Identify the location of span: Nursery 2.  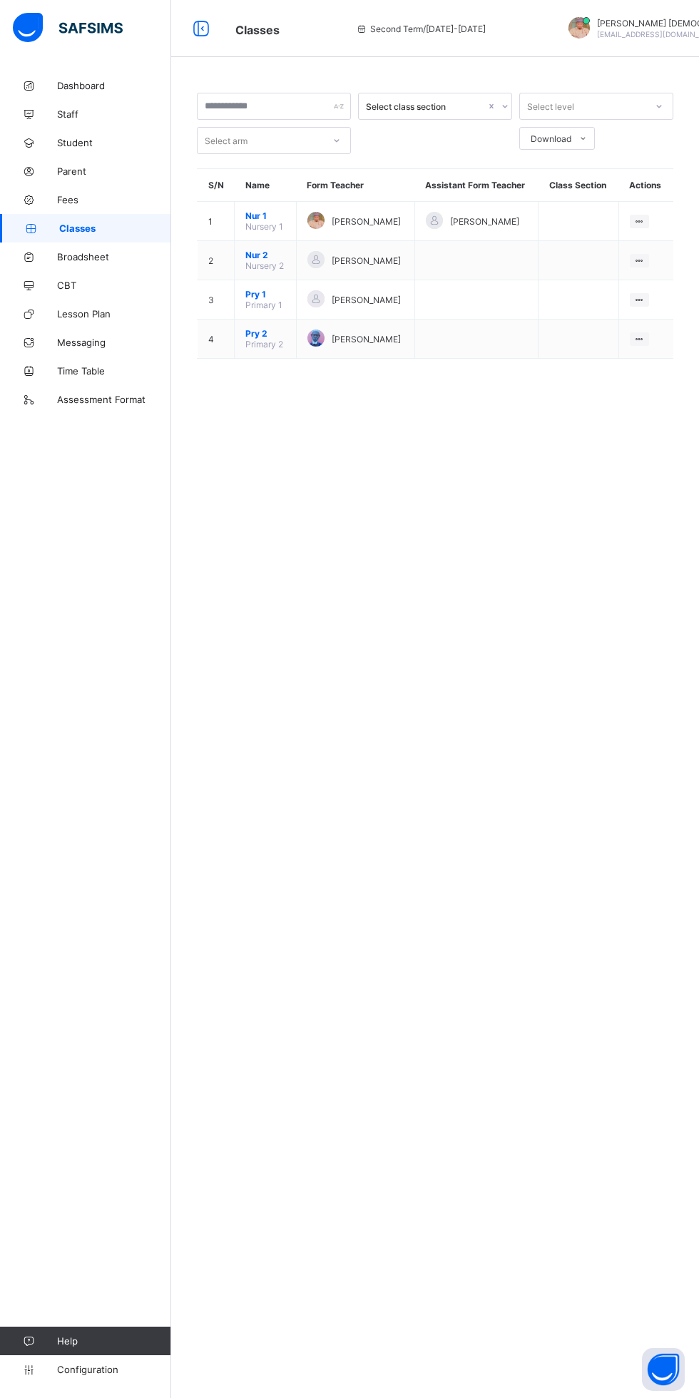
(265, 265).